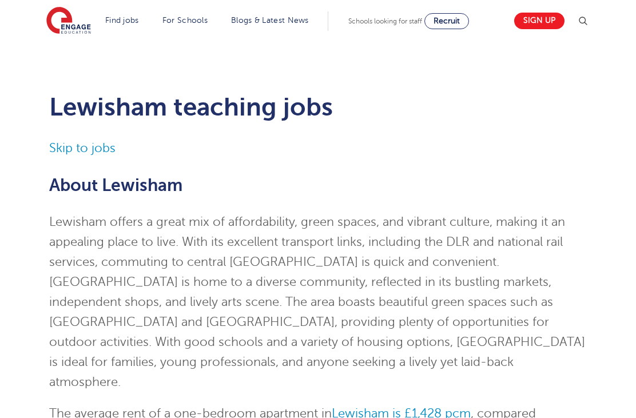 This screenshot has height=418, width=636. I want to click on span: Recruit, so click(447, 21).